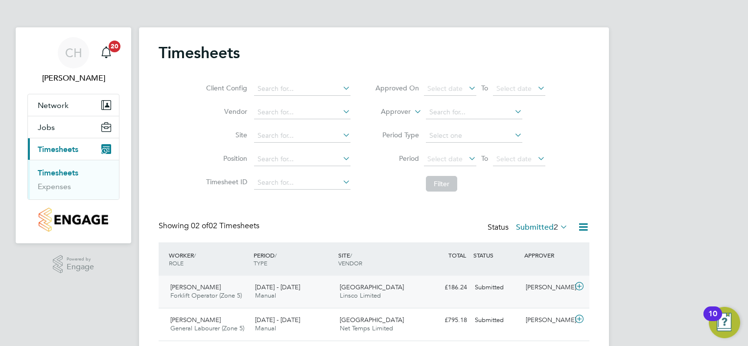  Describe the element at coordinates (176, 263) in the screenshot. I see `span: ROLE` at that location.